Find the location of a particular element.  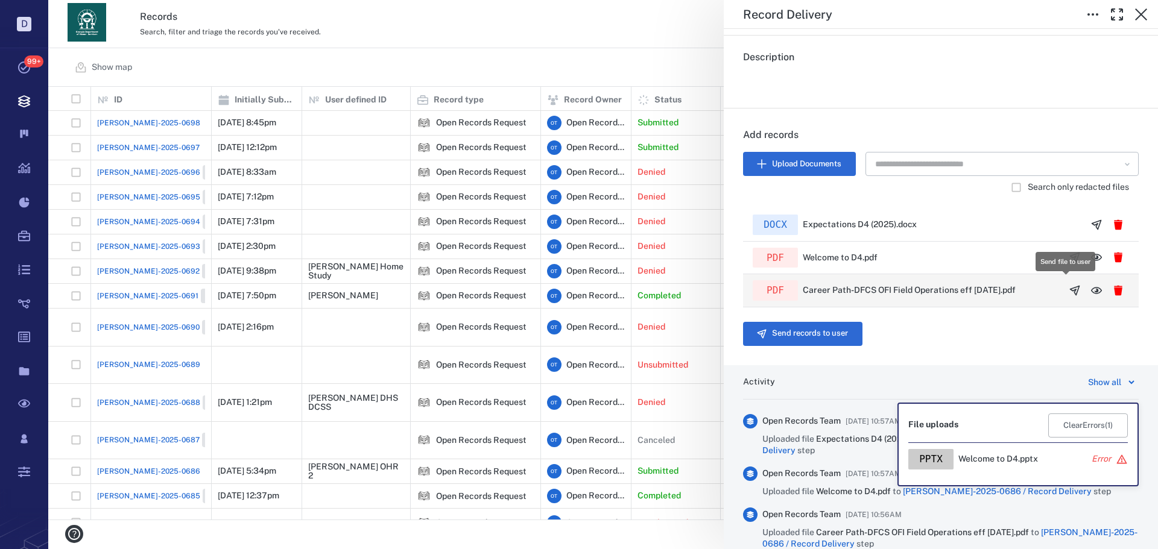

h6: Activity is located at coordinates (759, 382).